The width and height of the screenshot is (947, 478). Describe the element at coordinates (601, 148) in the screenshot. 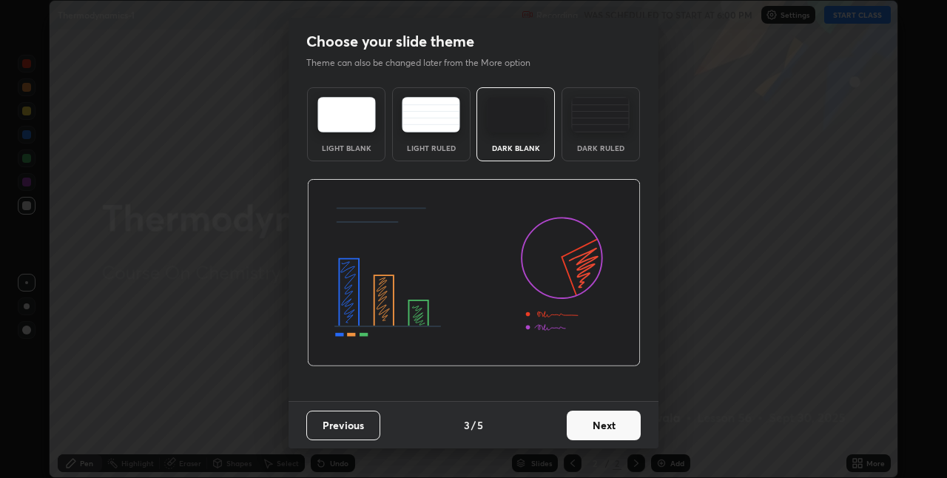

I see `div: Dark Ruled` at that location.